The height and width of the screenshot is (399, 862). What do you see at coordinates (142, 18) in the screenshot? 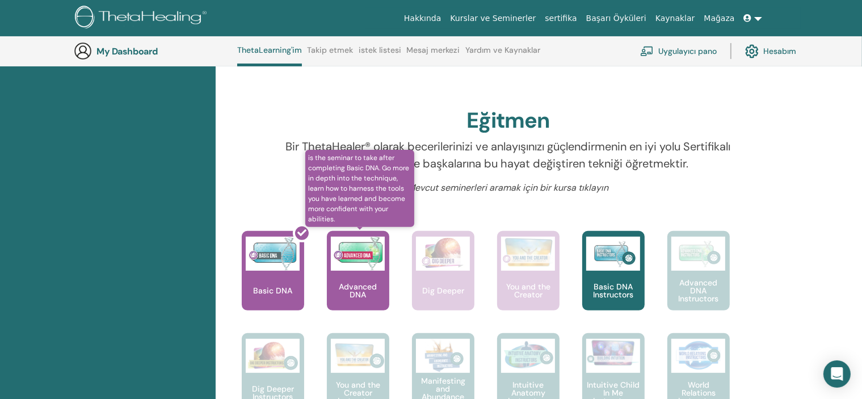
I see `img: logo.png` at bounding box center [142, 18].